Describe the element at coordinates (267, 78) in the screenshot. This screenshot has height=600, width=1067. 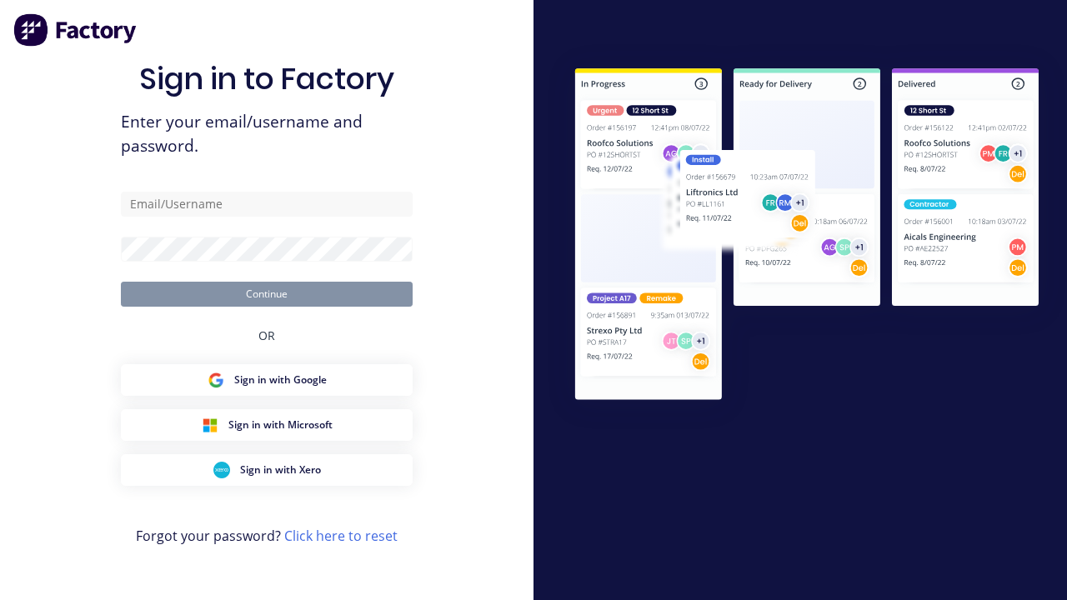
I see `h1: Sign in to Factory` at that location.